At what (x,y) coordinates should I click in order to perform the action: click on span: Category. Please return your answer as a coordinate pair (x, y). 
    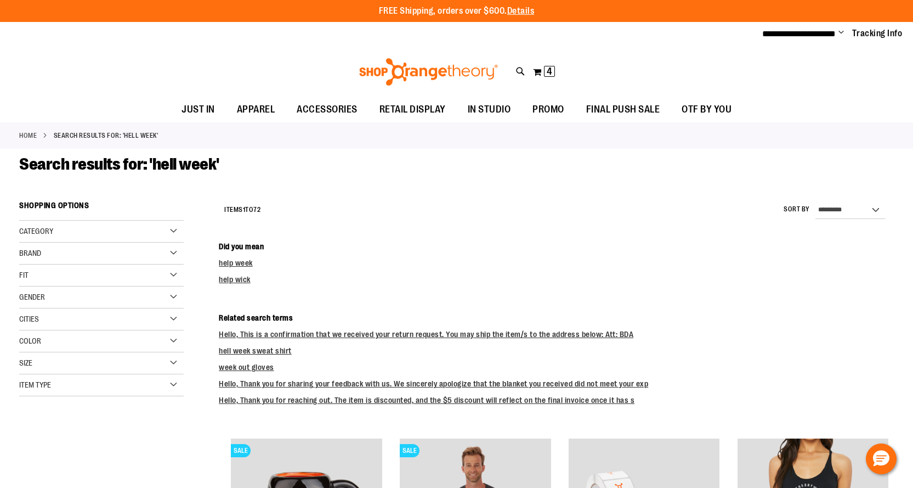
    Looking at the image, I should click on (36, 231).